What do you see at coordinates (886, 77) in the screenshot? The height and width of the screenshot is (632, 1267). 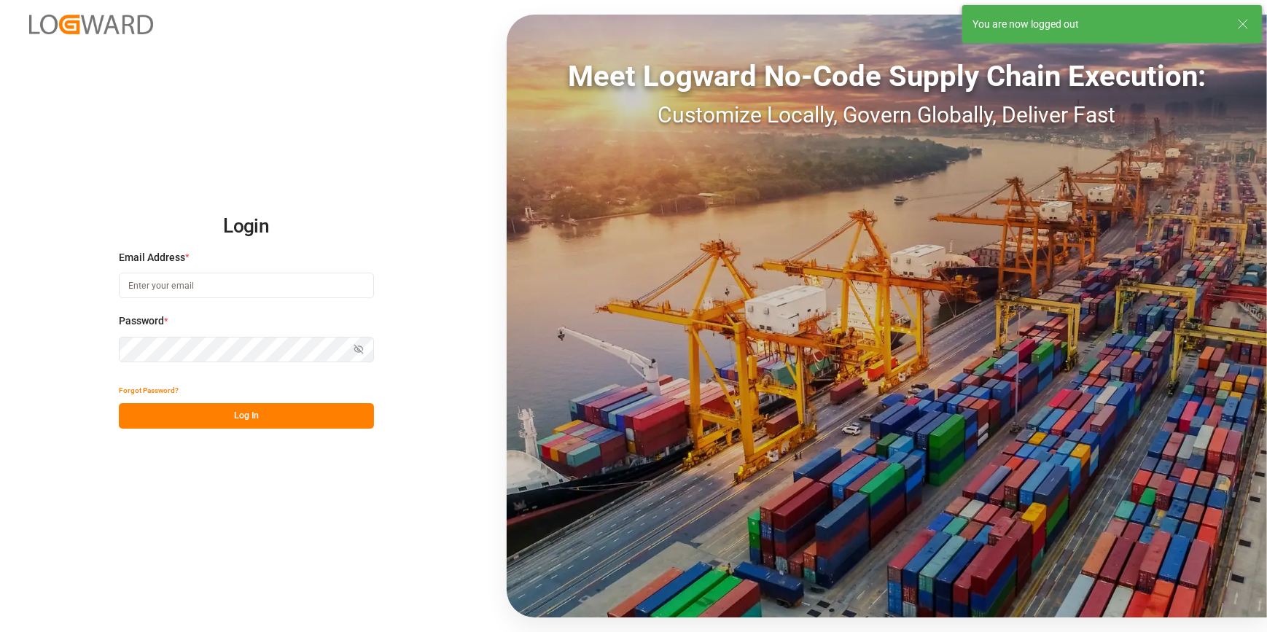 I see `div: Meet Logward No-Code Supply Chain Execution:` at bounding box center [886, 77].